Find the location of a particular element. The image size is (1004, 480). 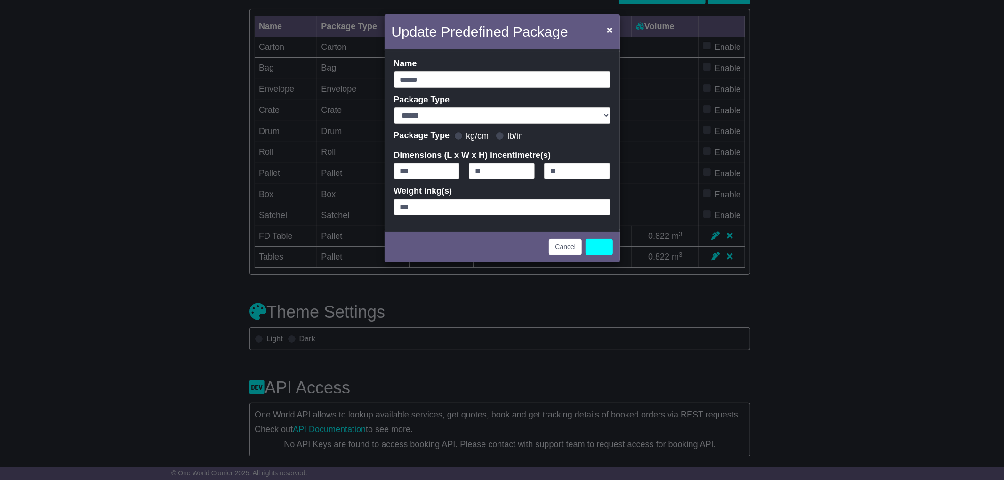

span: kg(s) is located at coordinates (441, 191).